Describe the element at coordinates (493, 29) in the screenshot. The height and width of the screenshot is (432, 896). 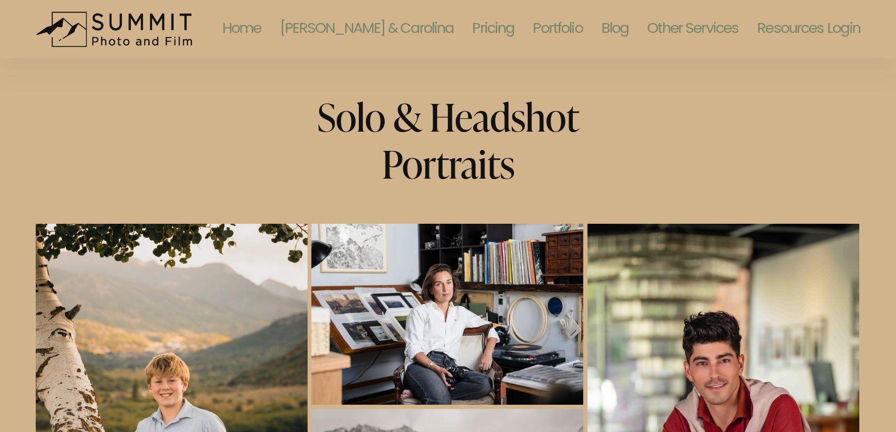
I see `a: Pricing` at that location.